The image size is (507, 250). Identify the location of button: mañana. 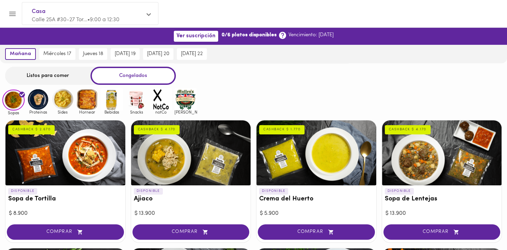
(20, 54).